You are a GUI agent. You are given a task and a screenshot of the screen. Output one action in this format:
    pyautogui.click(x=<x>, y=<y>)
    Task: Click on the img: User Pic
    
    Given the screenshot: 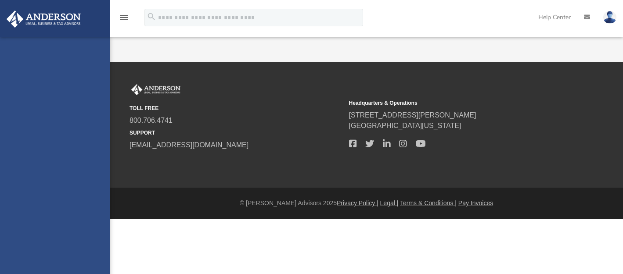 What is the action you would take?
    pyautogui.click(x=610, y=17)
    